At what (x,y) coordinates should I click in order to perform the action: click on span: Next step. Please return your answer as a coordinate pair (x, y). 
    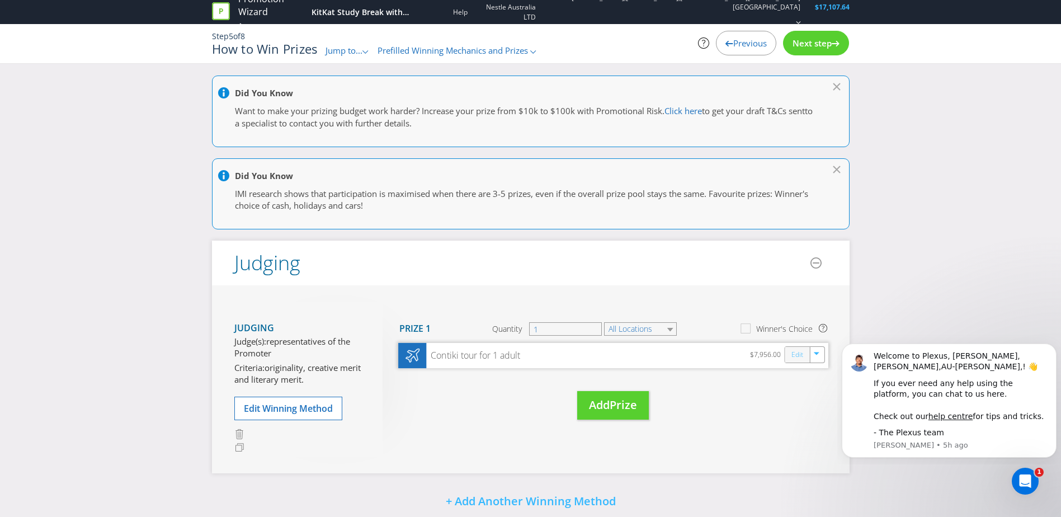
    Looking at the image, I should click on (812, 43).